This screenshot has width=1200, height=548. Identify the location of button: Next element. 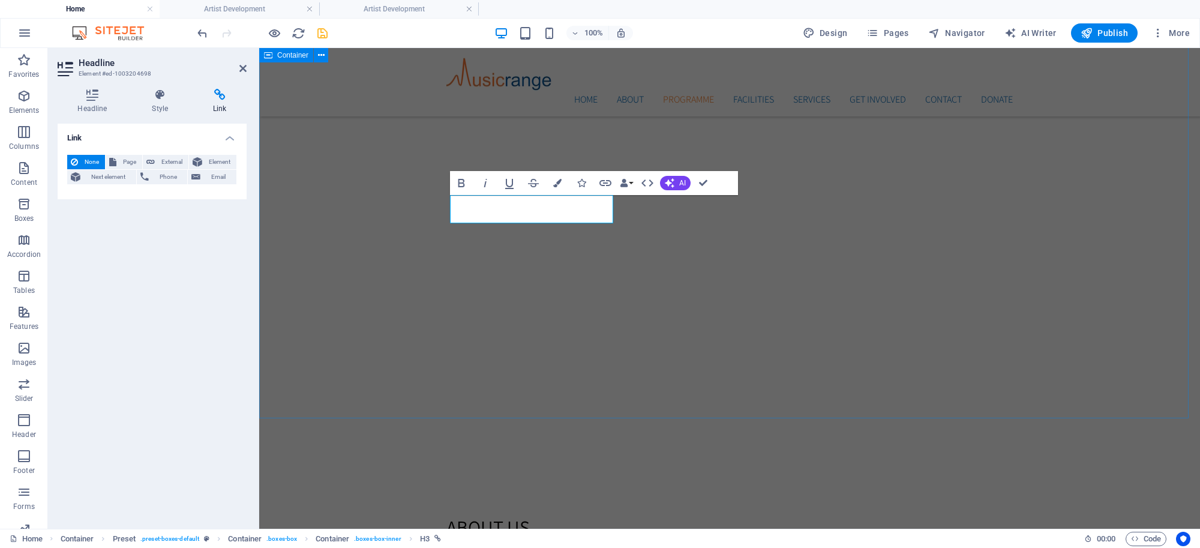
(101, 177).